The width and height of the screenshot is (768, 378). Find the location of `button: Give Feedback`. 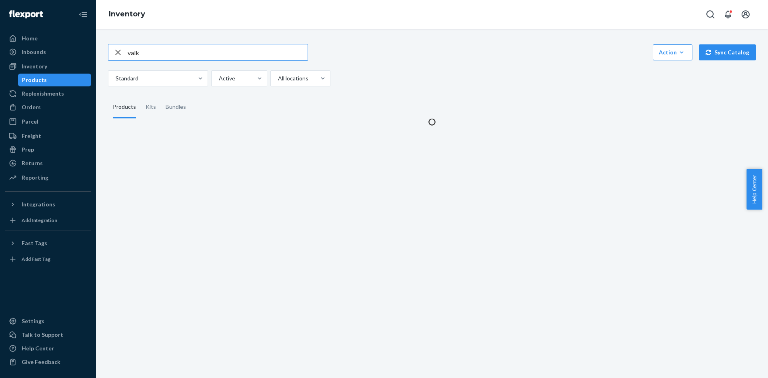

button: Give Feedback is located at coordinates (48, 362).